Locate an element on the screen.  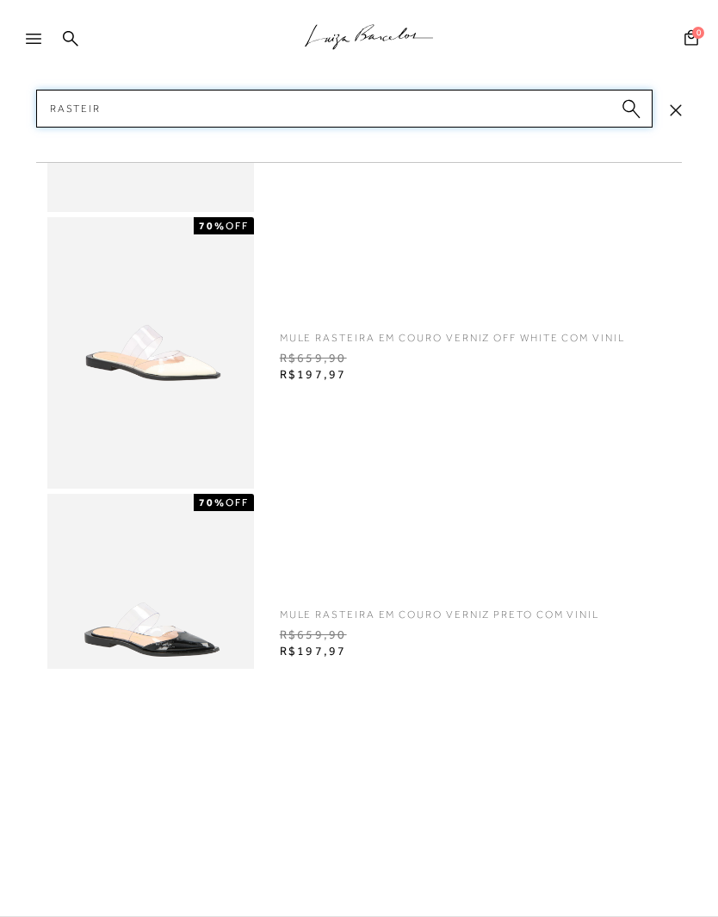
input: Buscar. is located at coordinates (345, 109).